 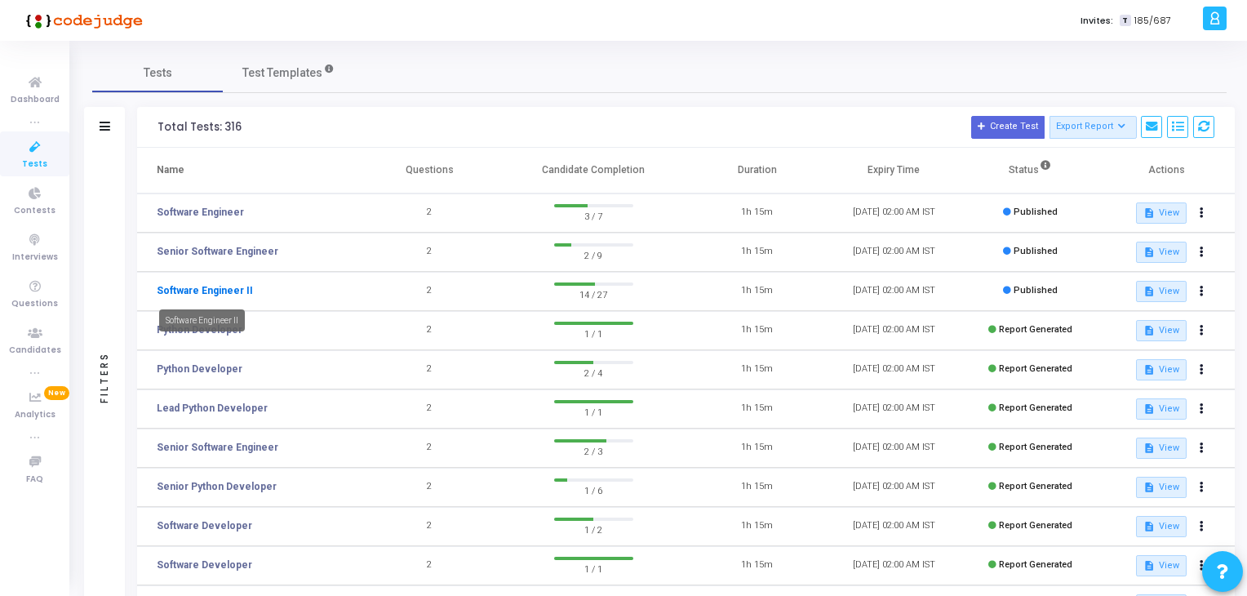 What do you see at coordinates (34, 304) in the screenshot?
I see `span: Questions` at bounding box center [34, 304].